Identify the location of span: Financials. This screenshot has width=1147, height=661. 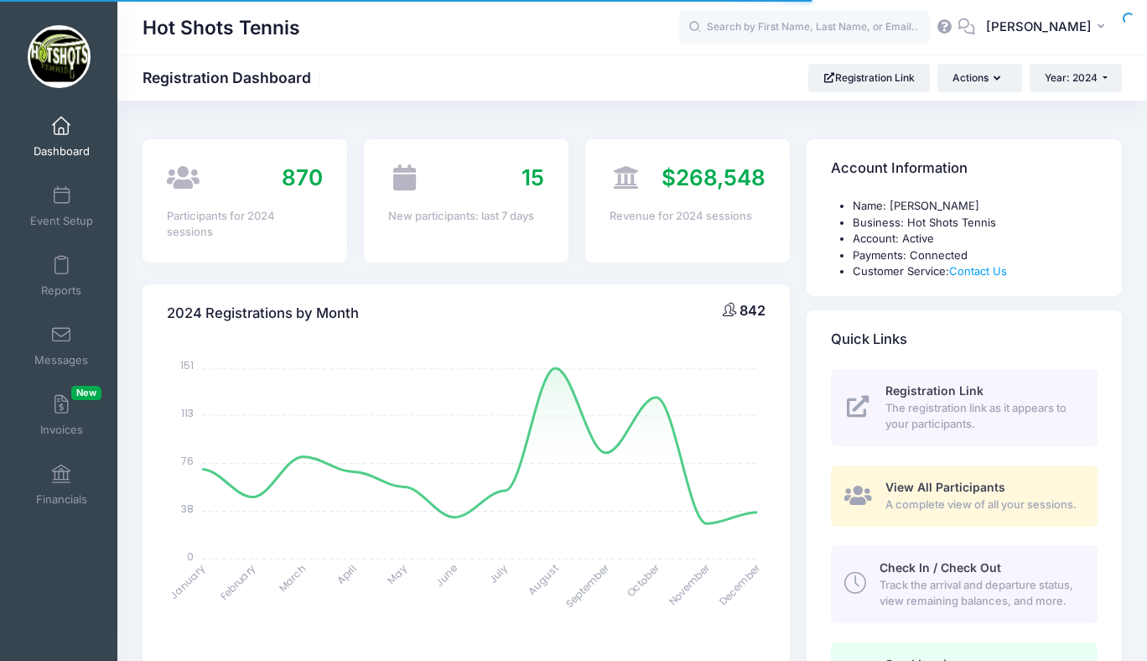
(61, 499).